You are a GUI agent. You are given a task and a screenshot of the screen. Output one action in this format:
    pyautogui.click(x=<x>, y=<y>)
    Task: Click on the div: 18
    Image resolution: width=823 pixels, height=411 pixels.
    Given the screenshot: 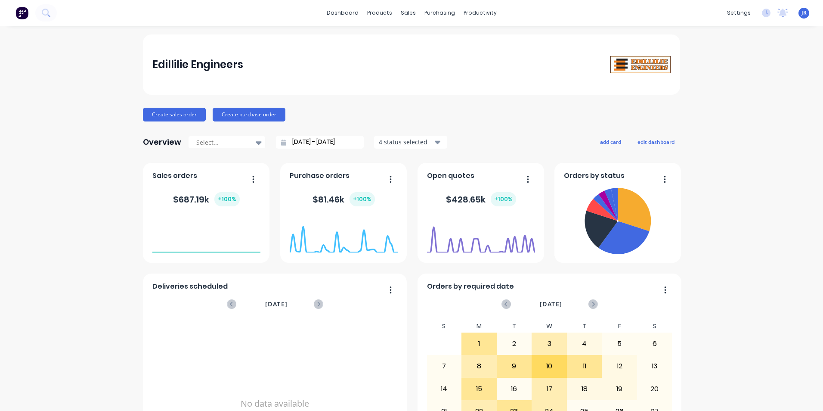 What is the action you would take?
    pyautogui.click(x=585, y=389)
    